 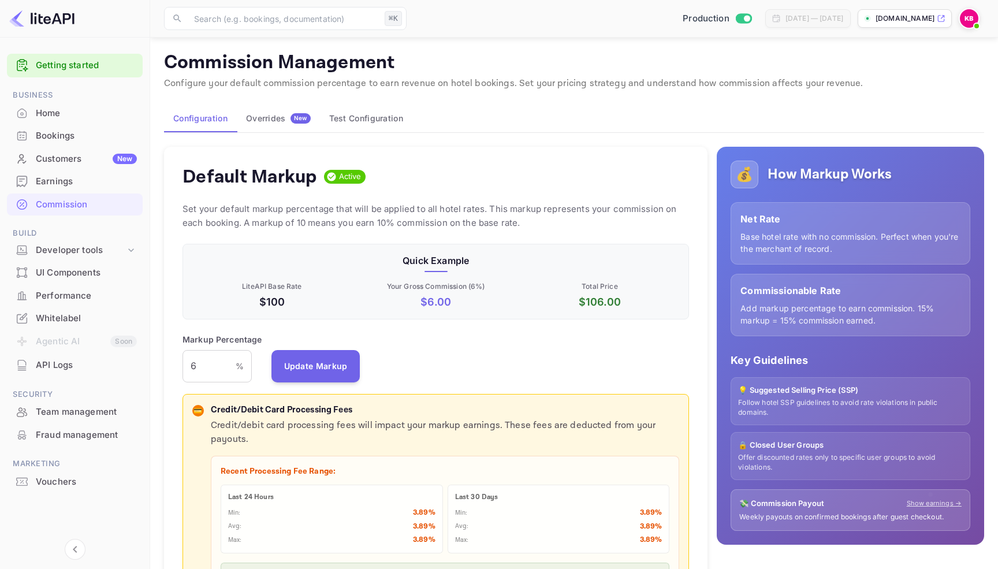 What do you see at coordinates (717, 18) in the screenshot?
I see `div: Switch to Sandbox mode` at bounding box center [717, 18].